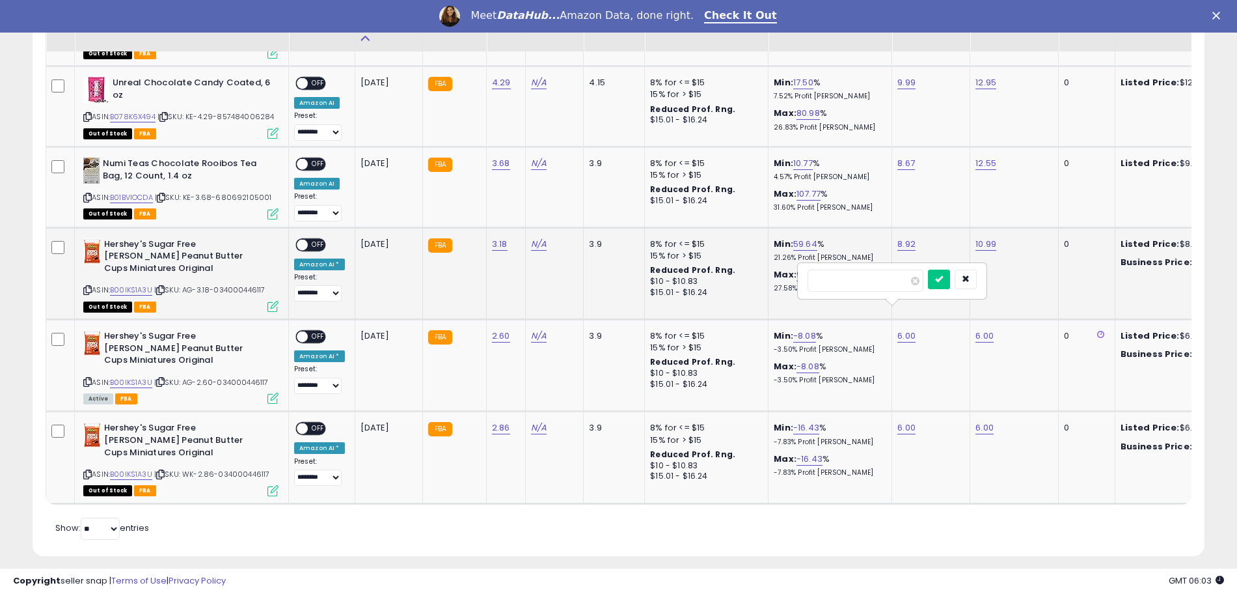 The width and height of the screenshot is (1237, 594). I want to click on a: -8.08, so click(804, 336).